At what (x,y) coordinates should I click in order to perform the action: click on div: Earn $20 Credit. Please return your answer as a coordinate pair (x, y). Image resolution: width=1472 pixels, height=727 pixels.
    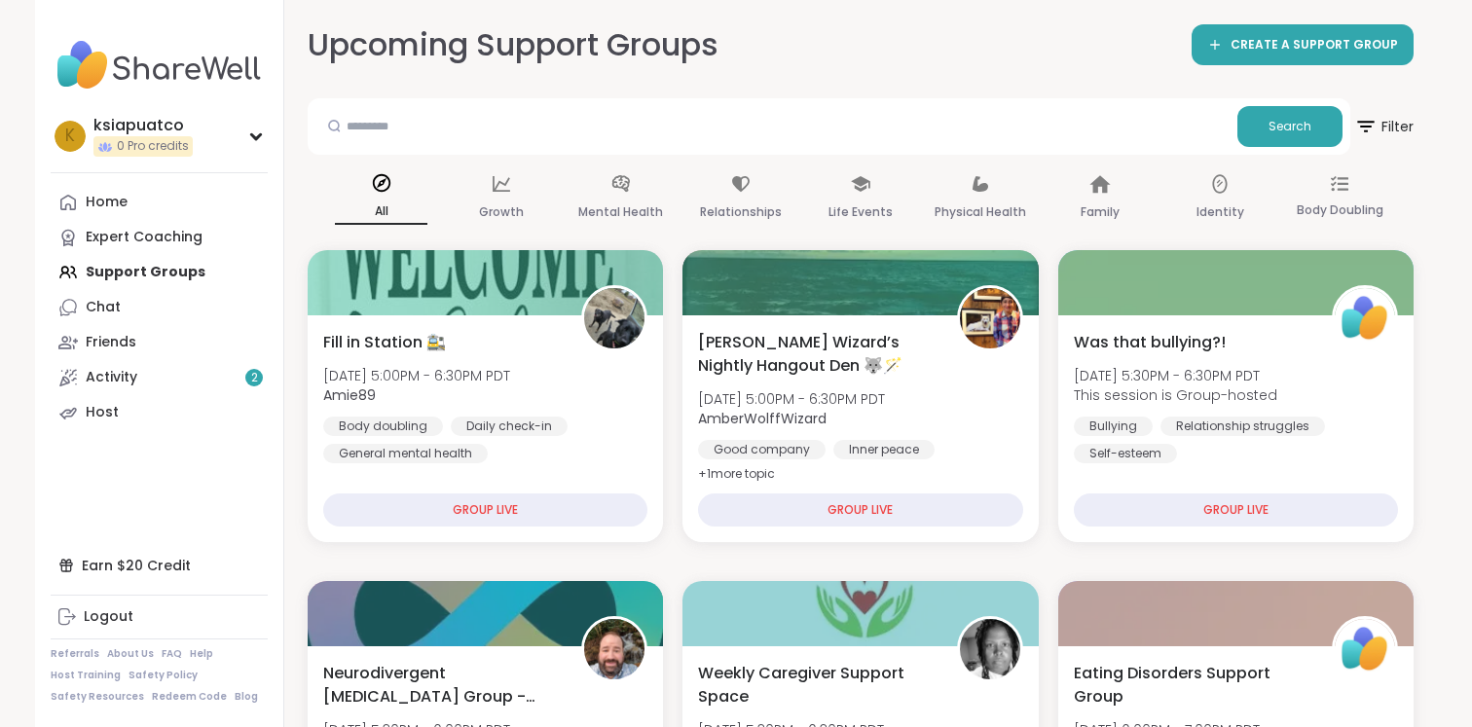
    Looking at the image, I should click on (159, 566).